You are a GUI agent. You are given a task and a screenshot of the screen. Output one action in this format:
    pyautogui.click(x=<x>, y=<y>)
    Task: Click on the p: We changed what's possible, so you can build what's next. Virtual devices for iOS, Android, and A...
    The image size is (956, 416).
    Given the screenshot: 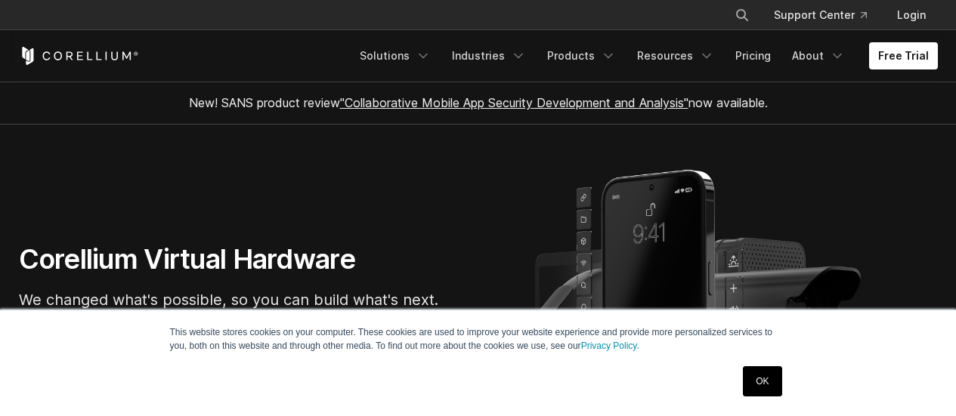 What is the action you would take?
    pyautogui.click(x=245, y=323)
    